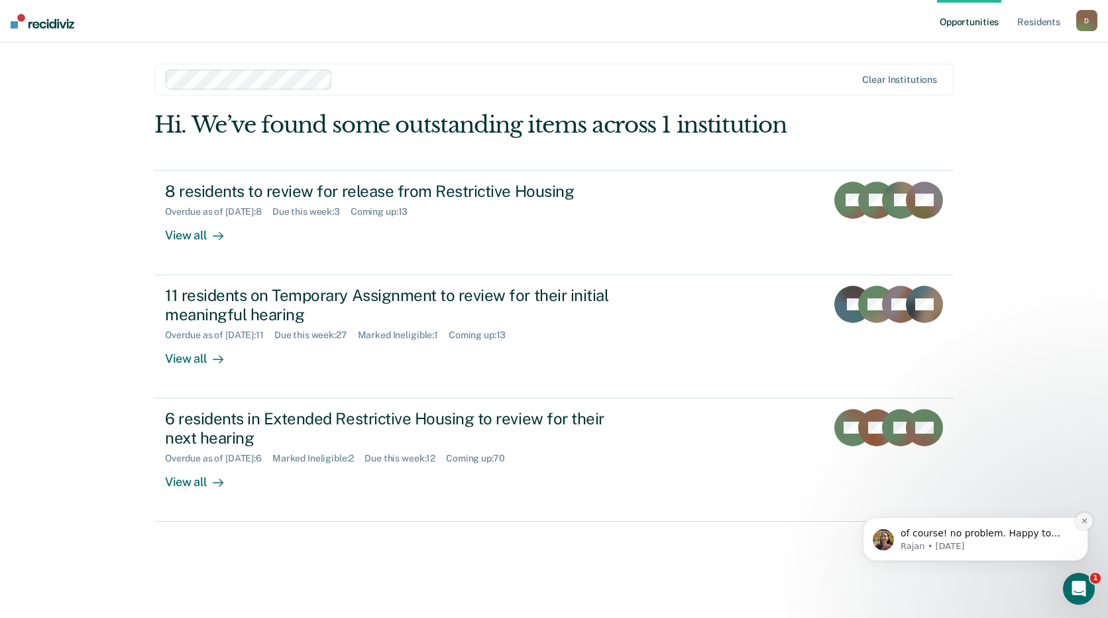 This screenshot has height=618, width=1108. Describe the element at coordinates (474, 125) in the screenshot. I see `div: Hi. We’ve found some outstanding items across 1 institution` at that location.